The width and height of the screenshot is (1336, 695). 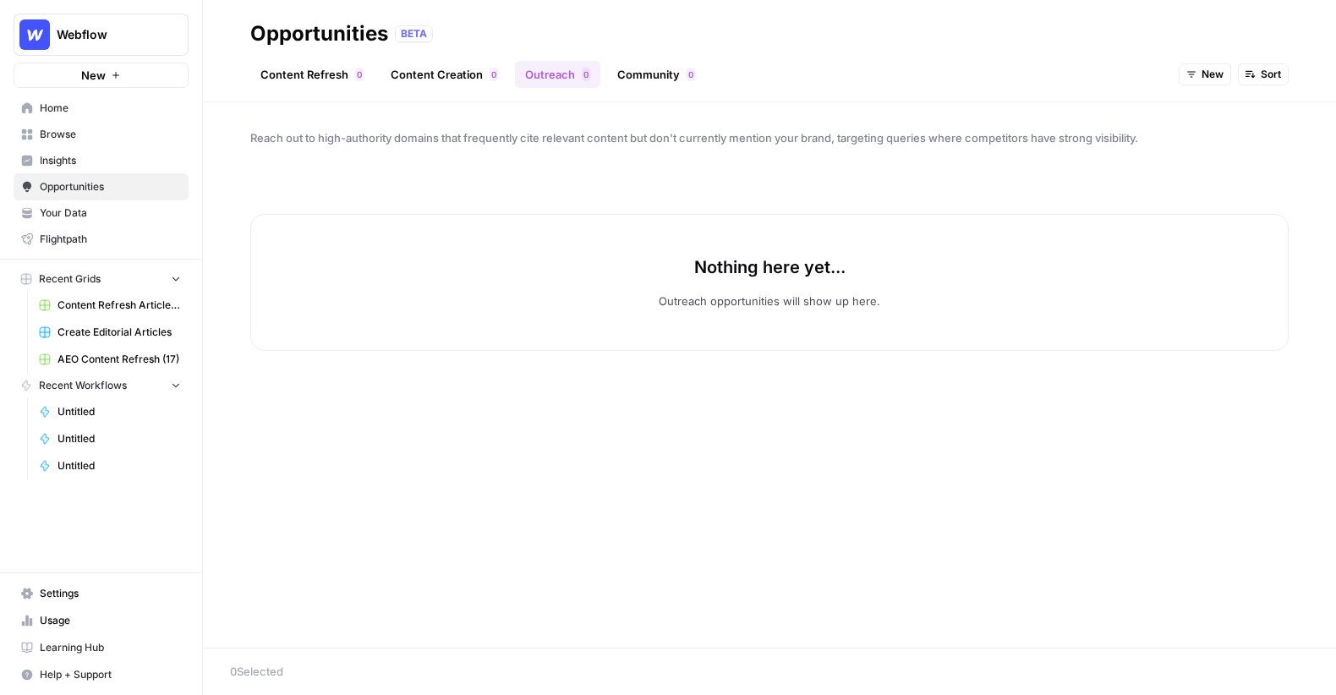 I want to click on span: Help + Support, so click(x=110, y=675).